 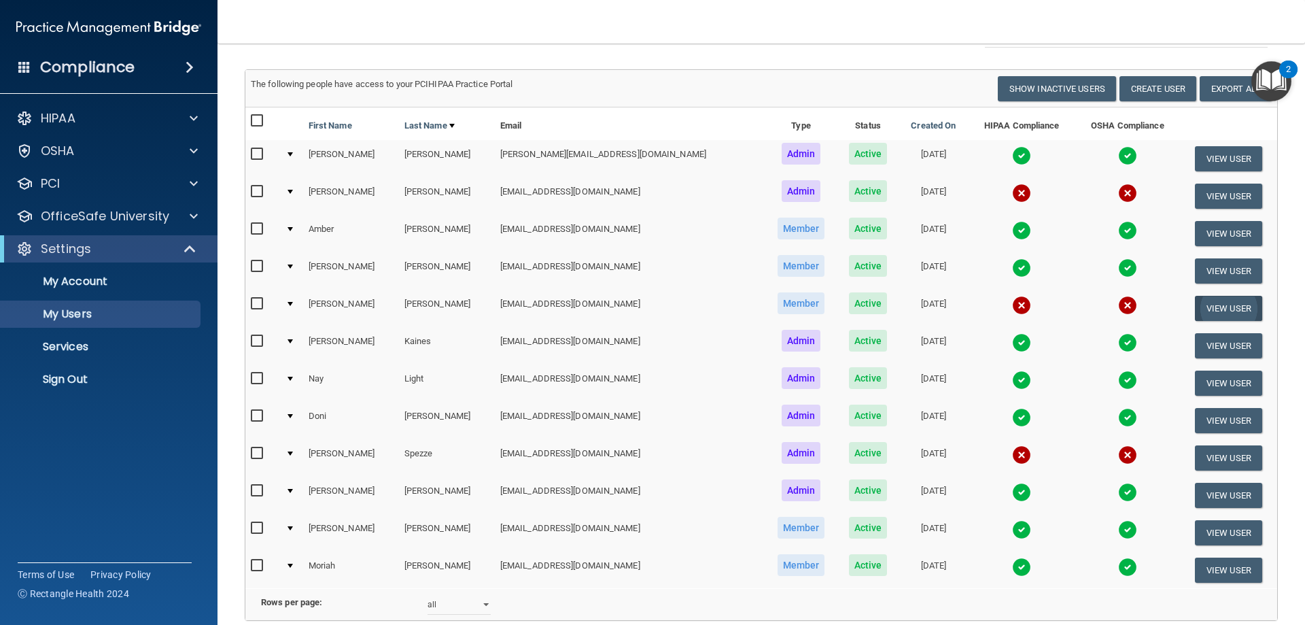 What do you see at coordinates (447, 383) in the screenshot?
I see `td: Light` at bounding box center [447, 383].